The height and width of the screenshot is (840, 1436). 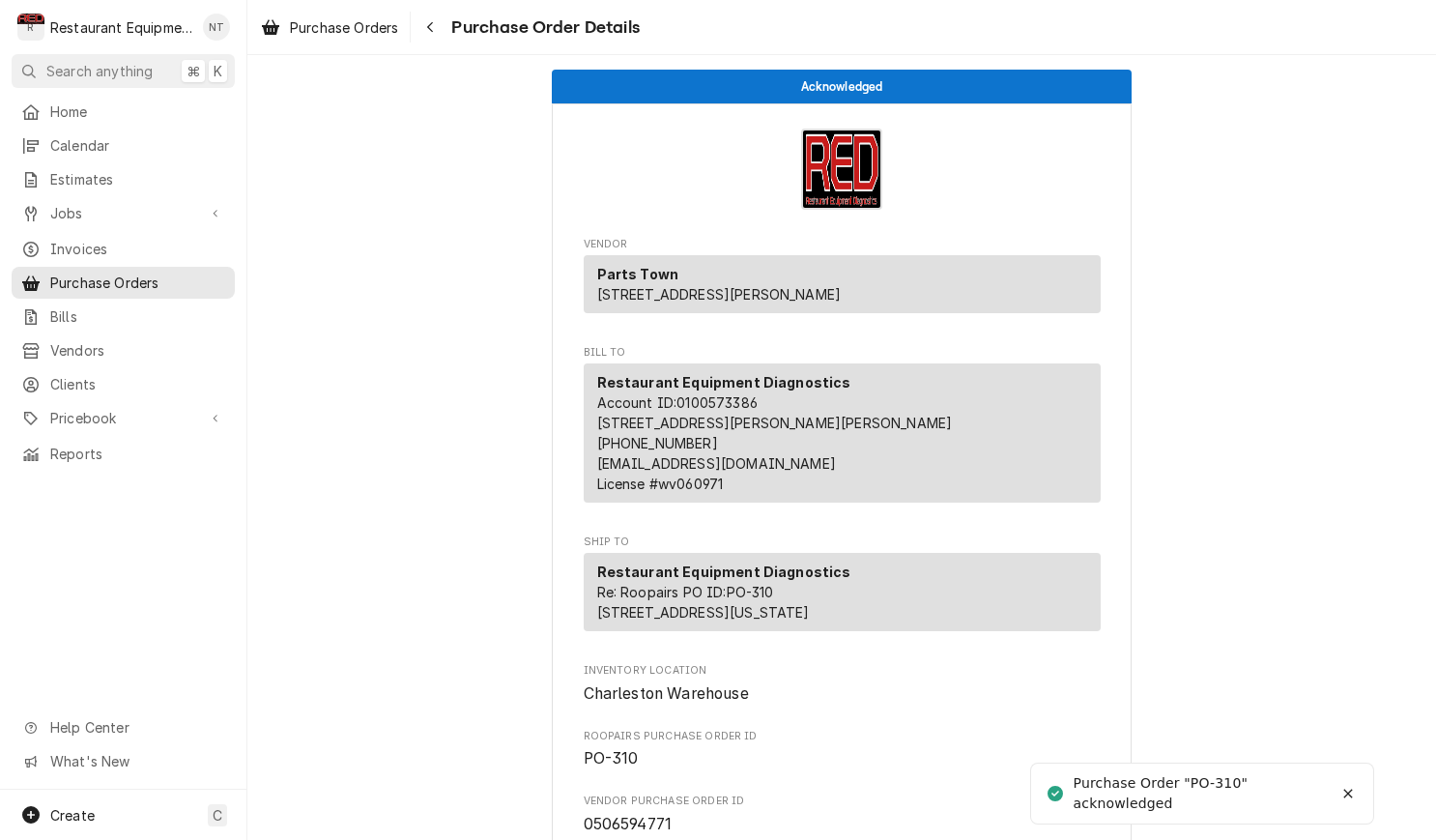 I want to click on a: Go to What's New, so click(x=122, y=760).